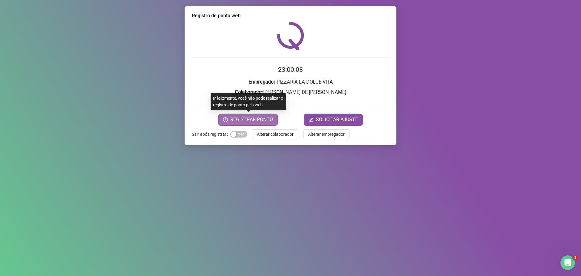  I want to click on strong: Colaborador, so click(248, 92).